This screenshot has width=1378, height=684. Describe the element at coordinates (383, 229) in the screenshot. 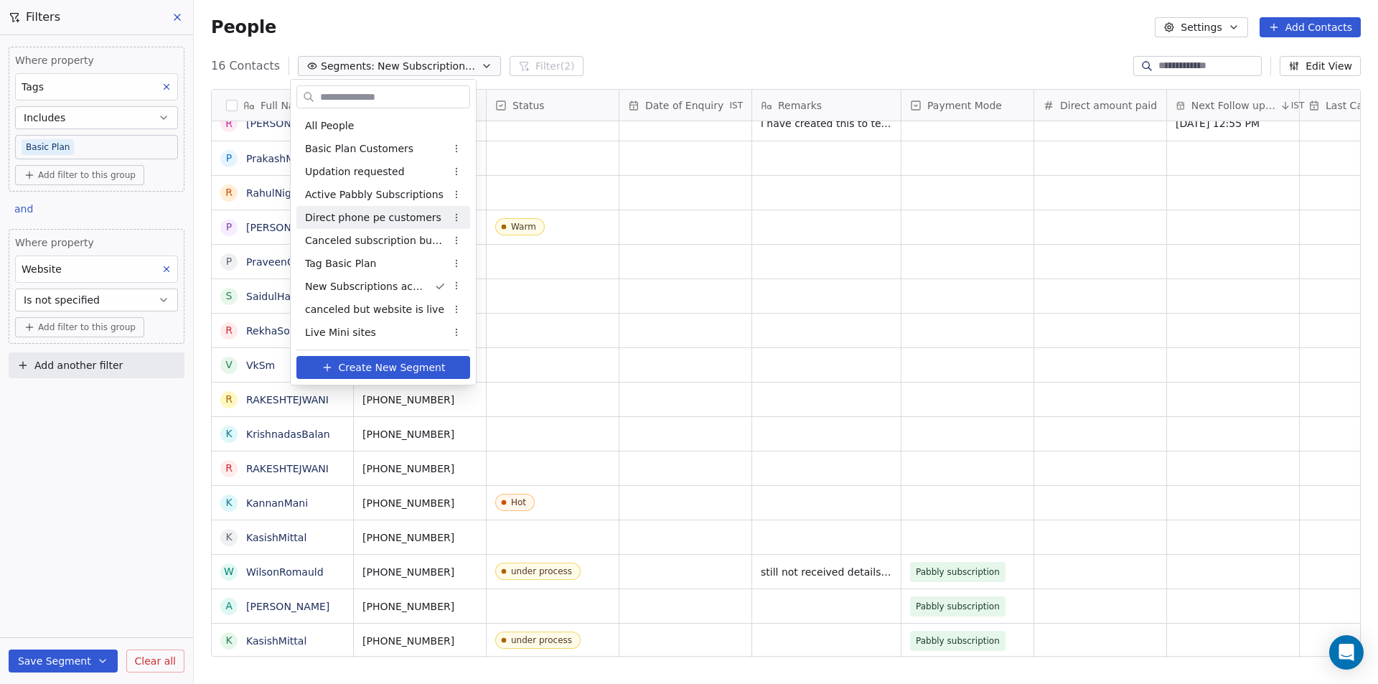

I see `div: Suggestions` at that location.